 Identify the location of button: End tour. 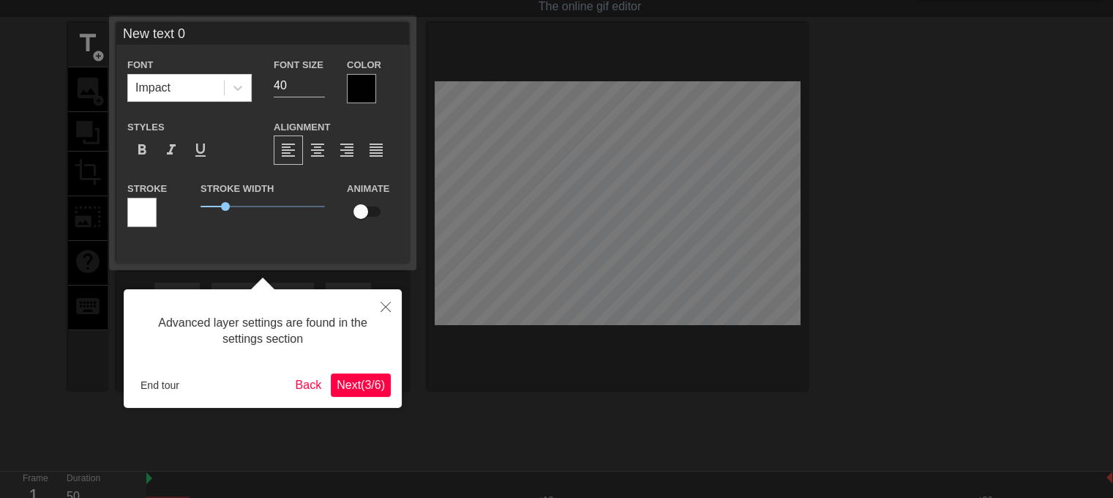
(160, 385).